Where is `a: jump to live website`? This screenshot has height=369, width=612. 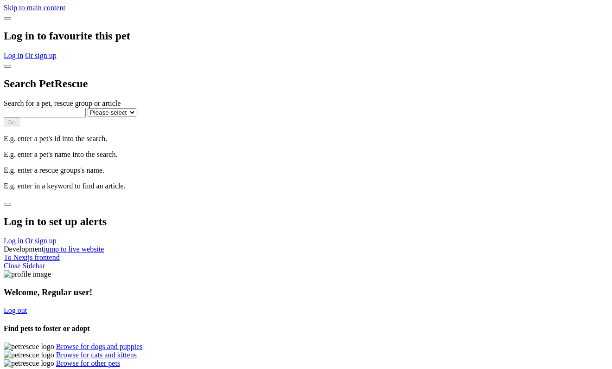
a: jump to live website is located at coordinates (74, 249).